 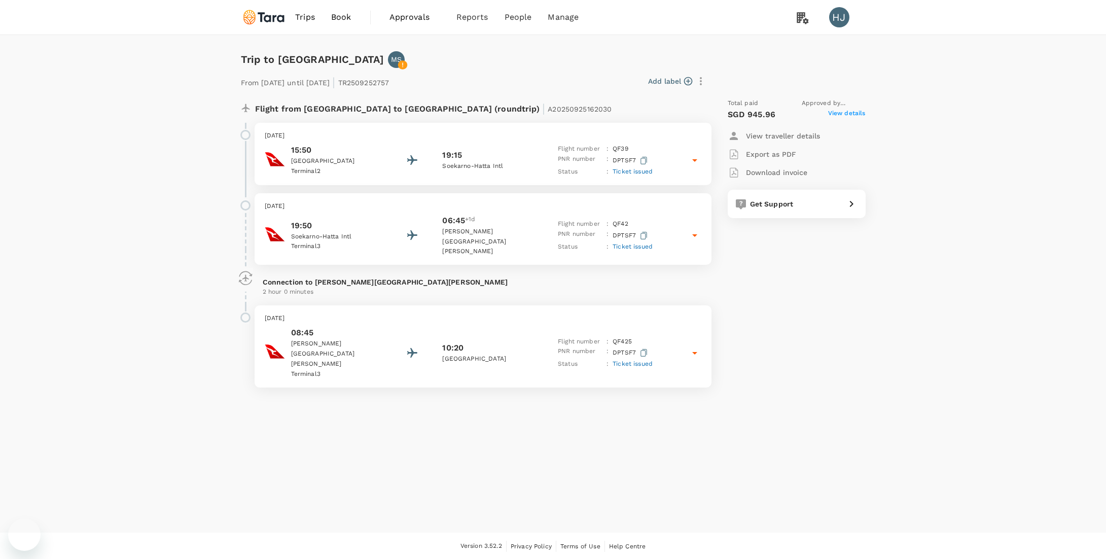 I want to click on span: View details, so click(x=847, y=115).